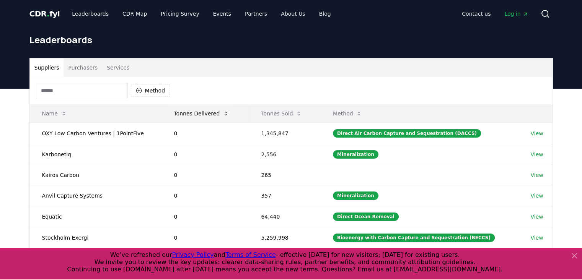 The image size is (582, 279). What do you see at coordinates (135, 14) in the screenshot?
I see `a: CDR Map` at bounding box center [135, 14].